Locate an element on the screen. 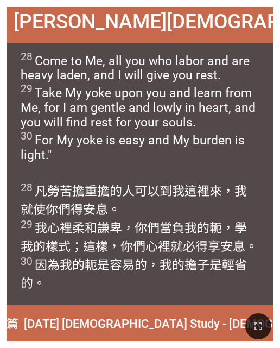  wg575: 樣式；這樣，你們 is located at coordinates (139, 265).